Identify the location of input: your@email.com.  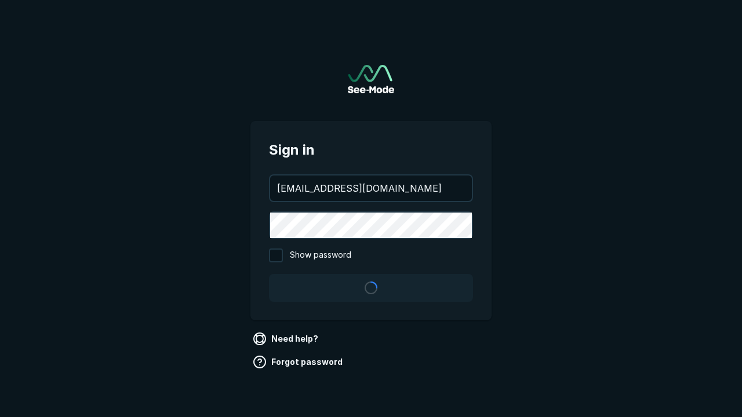
(371, 188).